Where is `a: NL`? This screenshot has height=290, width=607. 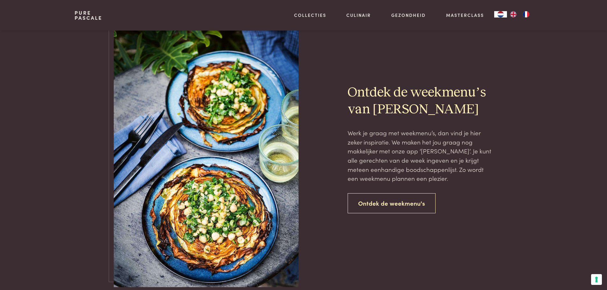
a: NL is located at coordinates (501, 14).